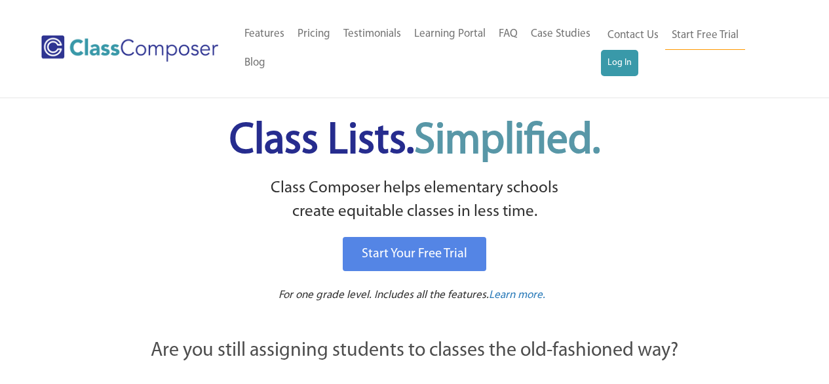  I want to click on span: Learn more., so click(517, 294).